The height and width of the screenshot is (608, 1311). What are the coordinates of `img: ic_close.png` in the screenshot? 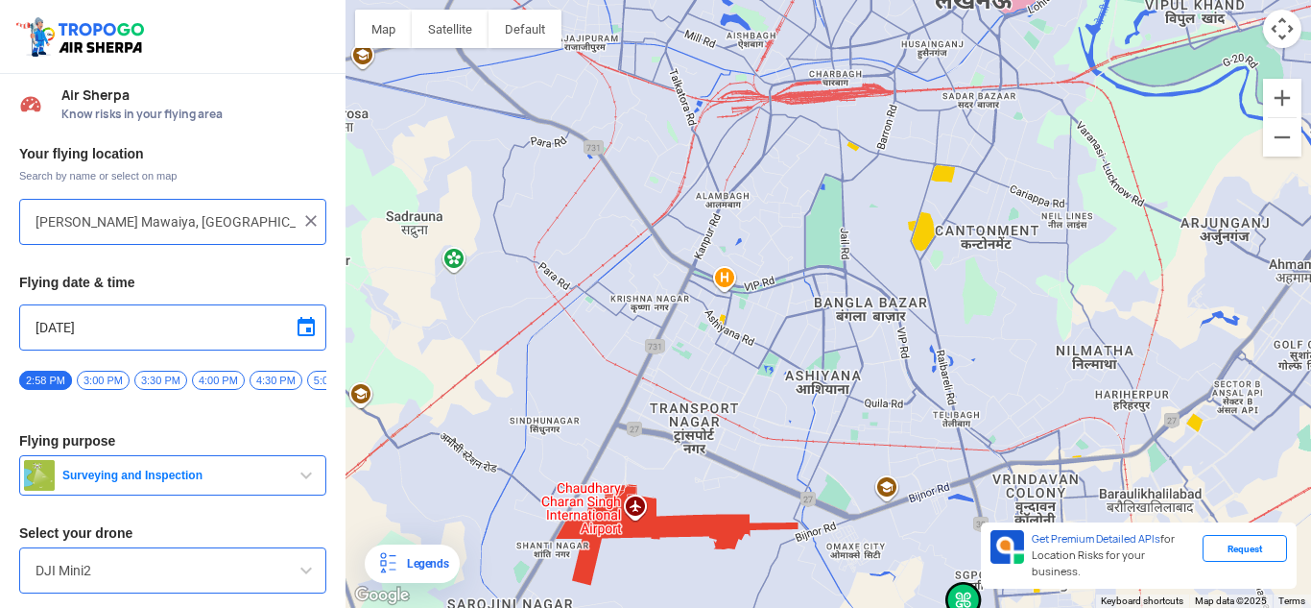 It's located at (311, 221).